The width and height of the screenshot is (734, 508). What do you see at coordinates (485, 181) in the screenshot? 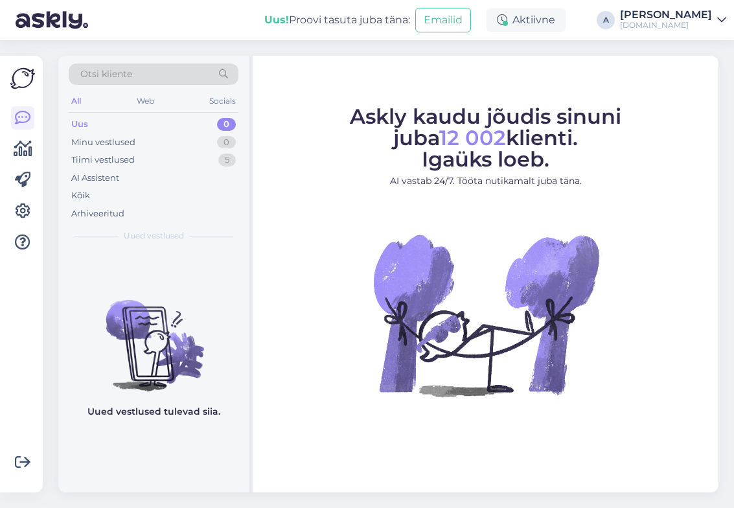
I see `p: AI vastab 24/7. Tööta nutikamalt juba täna.` at bounding box center [485, 181].